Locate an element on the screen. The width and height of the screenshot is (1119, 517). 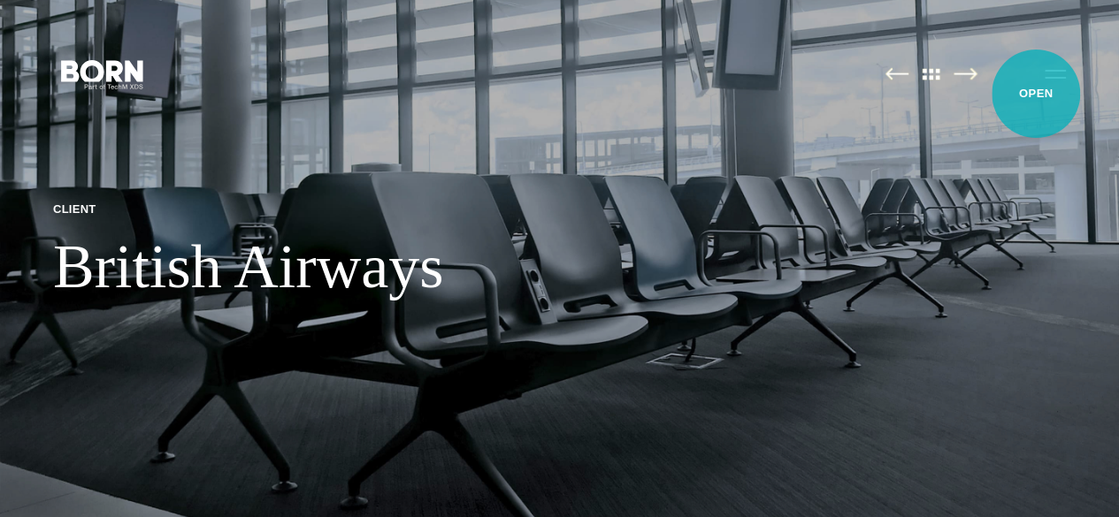
img: Next Page is located at coordinates (965, 73).